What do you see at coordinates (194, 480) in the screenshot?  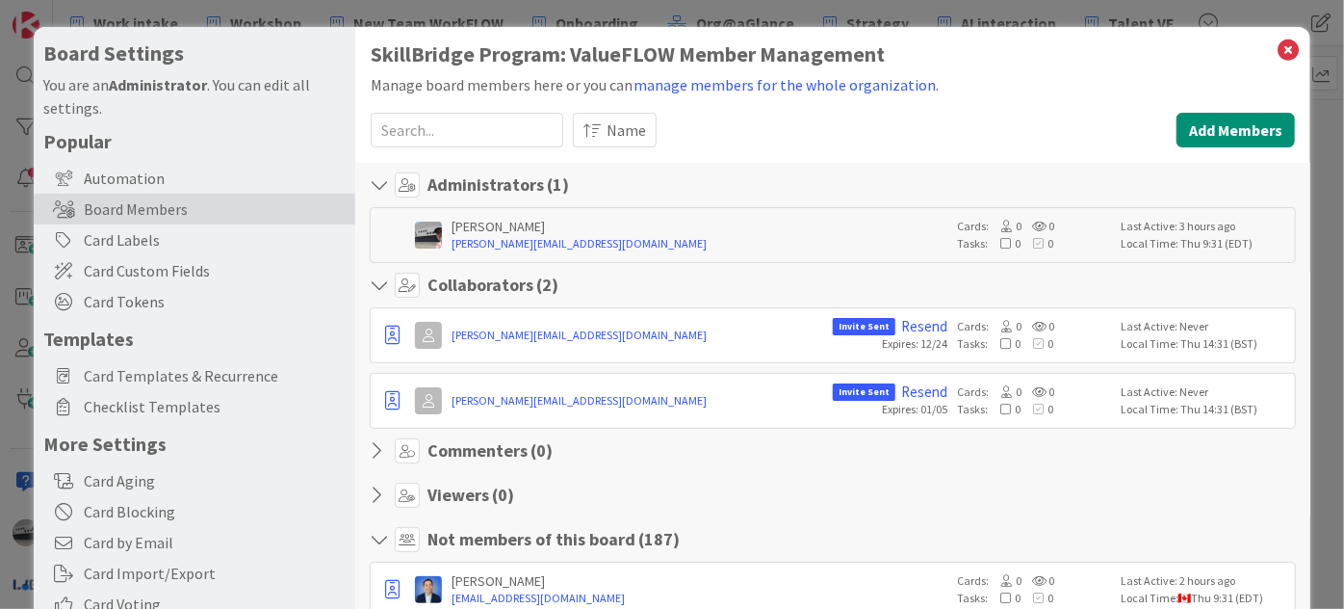 I see `div: Card Aging` at bounding box center [194, 480].